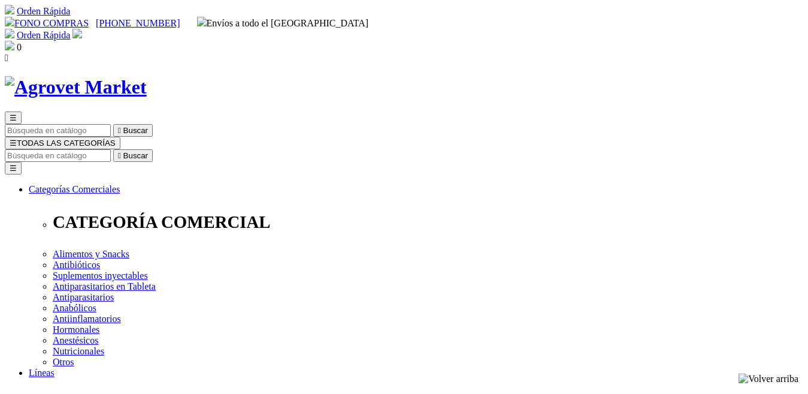 This screenshot has width=808, height=394. What do you see at coordinates (76, 329) in the screenshot?
I see `a: Hormonales` at bounding box center [76, 329].